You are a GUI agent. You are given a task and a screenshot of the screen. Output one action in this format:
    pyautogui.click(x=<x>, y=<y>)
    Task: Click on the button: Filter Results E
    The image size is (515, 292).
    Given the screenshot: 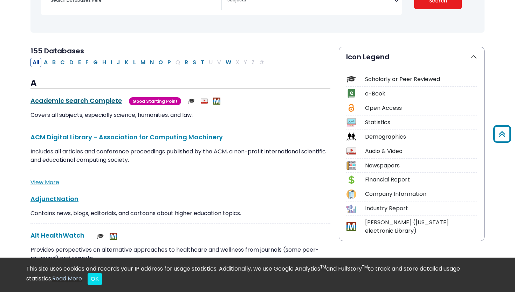 What is the action you would take?
    pyautogui.click(x=80, y=62)
    